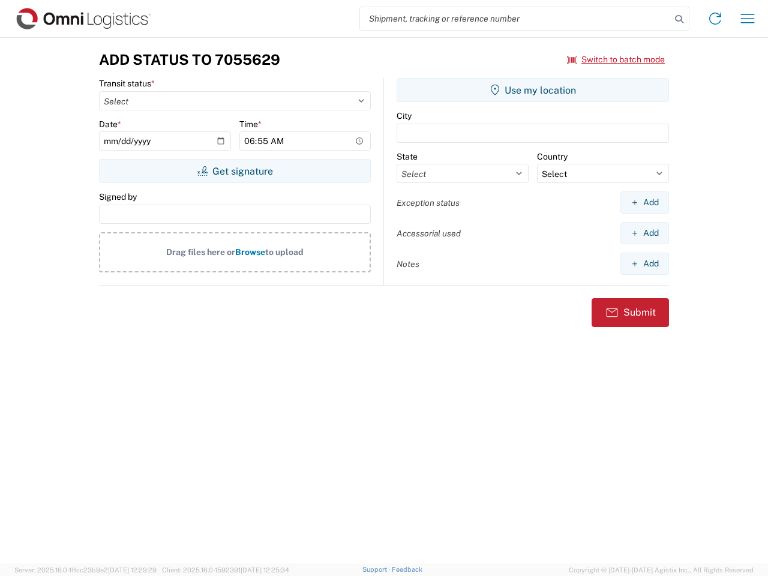  What do you see at coordinates (552, 157) in the screenshot?
I see `label: Country` at bounding box center [552, 157].